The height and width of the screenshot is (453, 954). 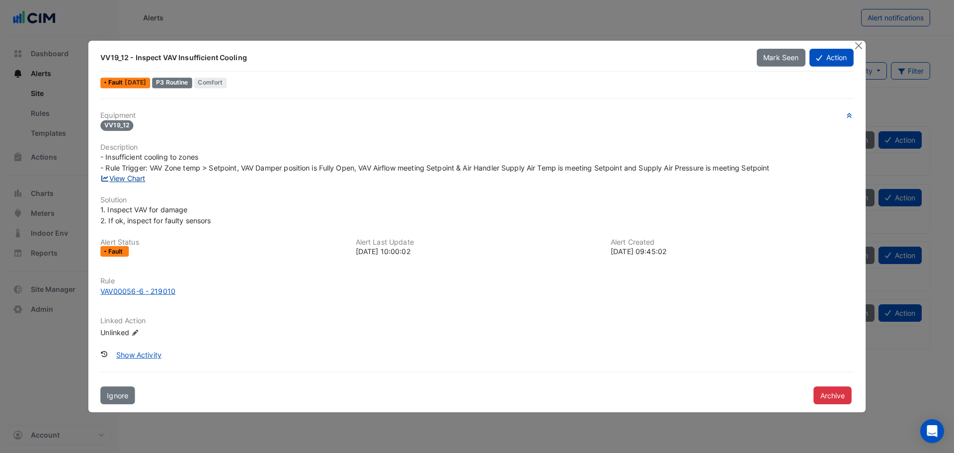 I want to click on span: Tue 07-Oct-2025 10:00 AEDT, so click(x=135, y=82).